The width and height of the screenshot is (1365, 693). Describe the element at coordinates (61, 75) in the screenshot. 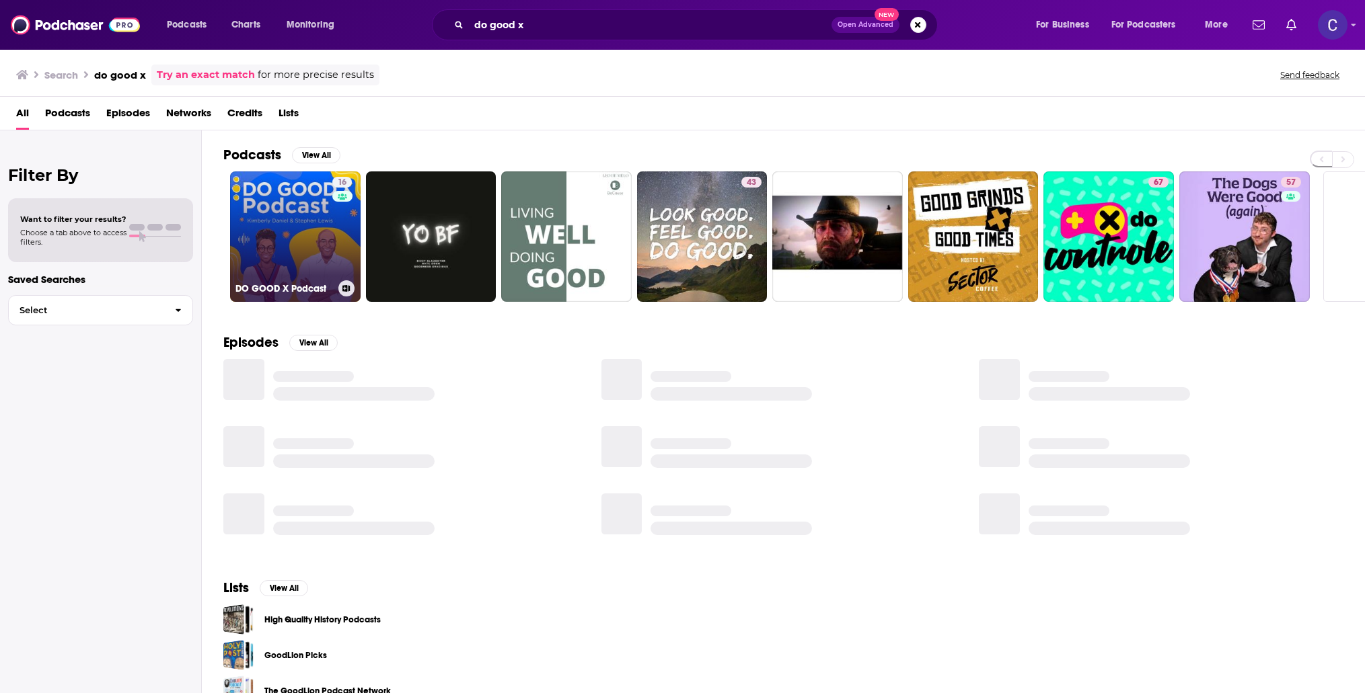

I see `h3: Search` at that location.